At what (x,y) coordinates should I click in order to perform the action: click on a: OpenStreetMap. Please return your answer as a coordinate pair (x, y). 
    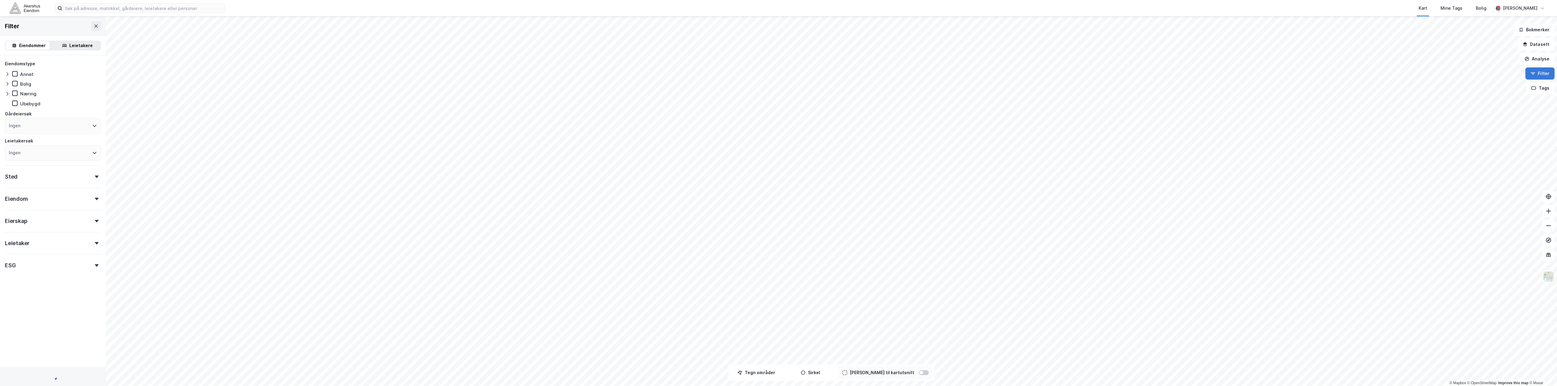
    Looking at the image, I should click on (1482, 383).